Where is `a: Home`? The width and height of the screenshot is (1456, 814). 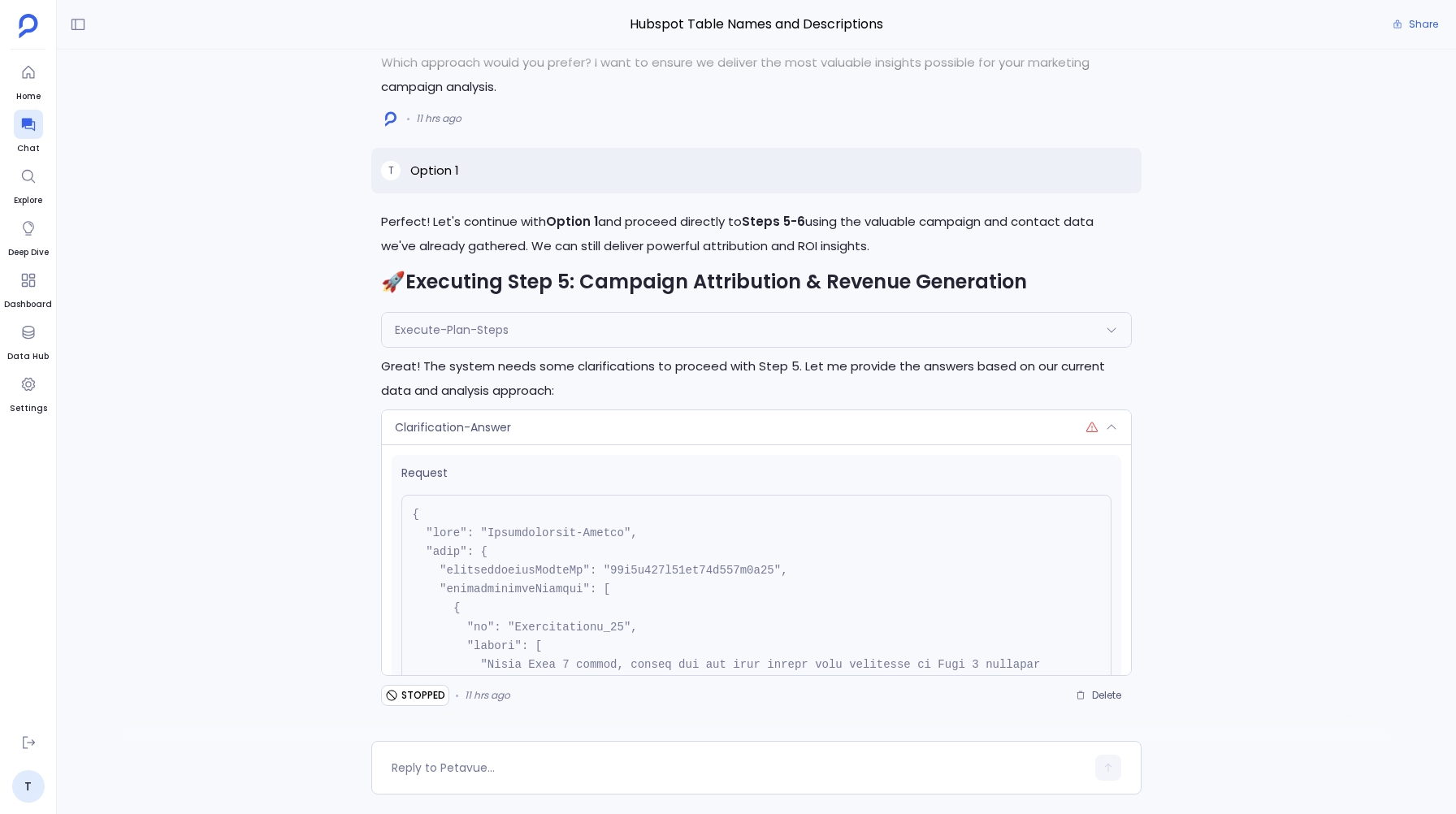 a: Home is located at coordinates (29, 80).